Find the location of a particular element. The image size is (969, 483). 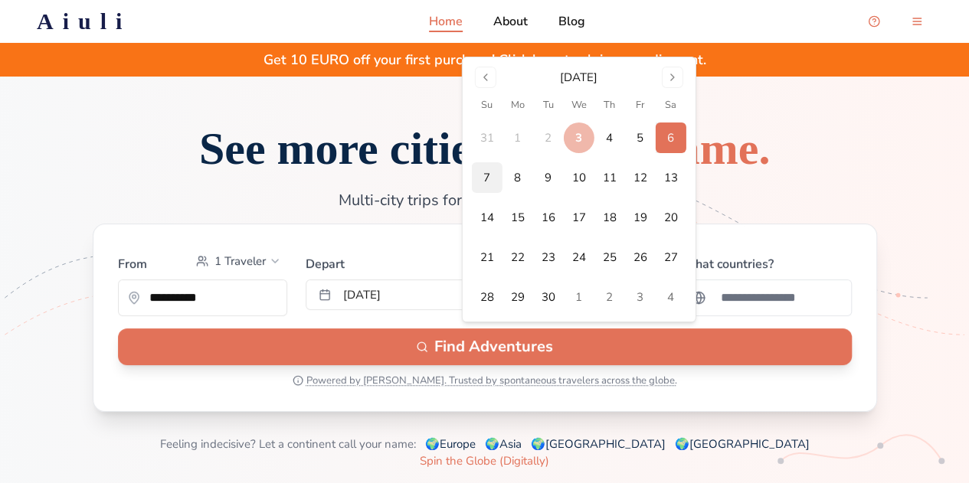

button: 3 is located at coordinates (640, 297).